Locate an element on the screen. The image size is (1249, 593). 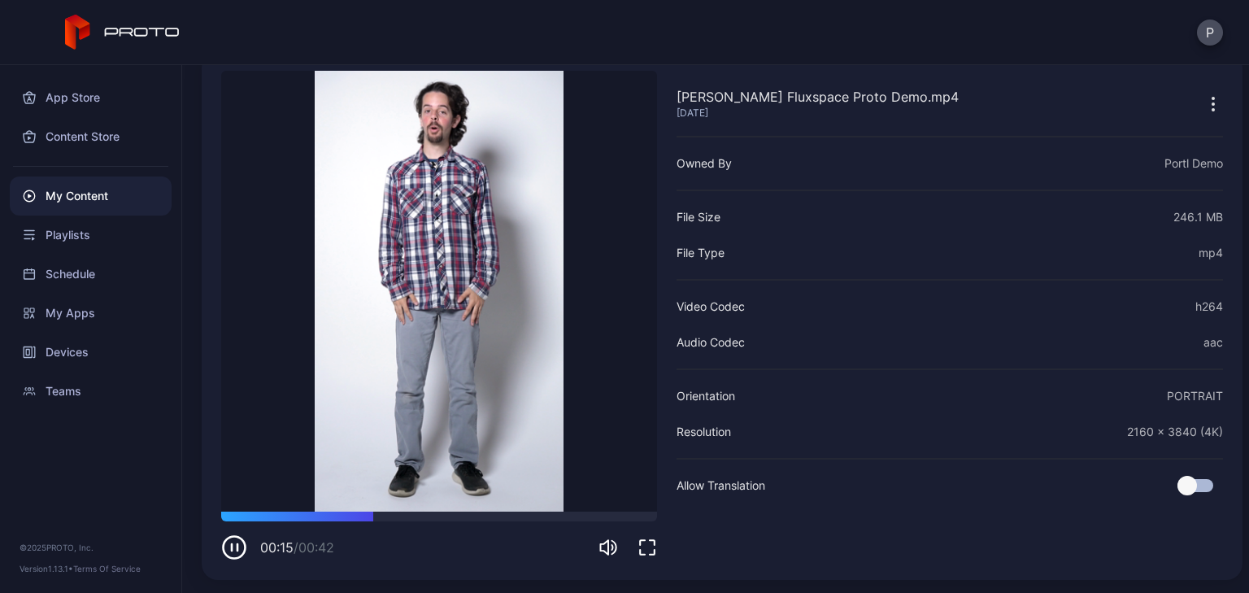
div: File Size is located at coordinates (699, 217).